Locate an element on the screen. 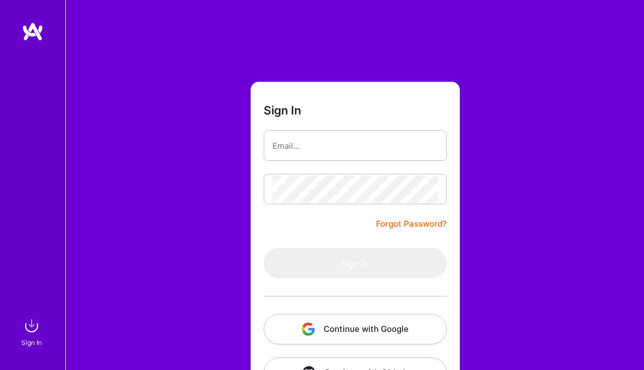 The width and height of the screenshot is (644, 370). img: logo is located at coordinates (33, 32).